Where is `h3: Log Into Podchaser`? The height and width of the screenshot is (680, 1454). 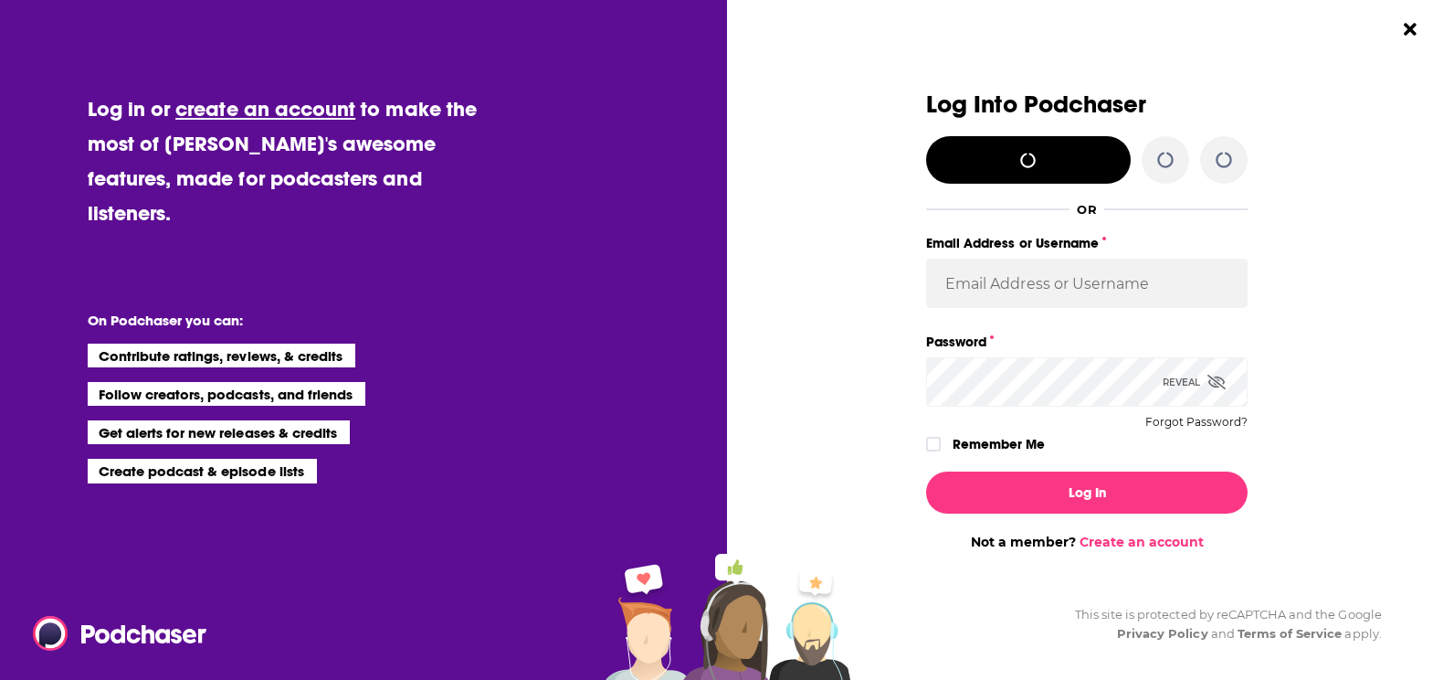
h3: Log Into Podchaser is located at coordinates (1087, 104).